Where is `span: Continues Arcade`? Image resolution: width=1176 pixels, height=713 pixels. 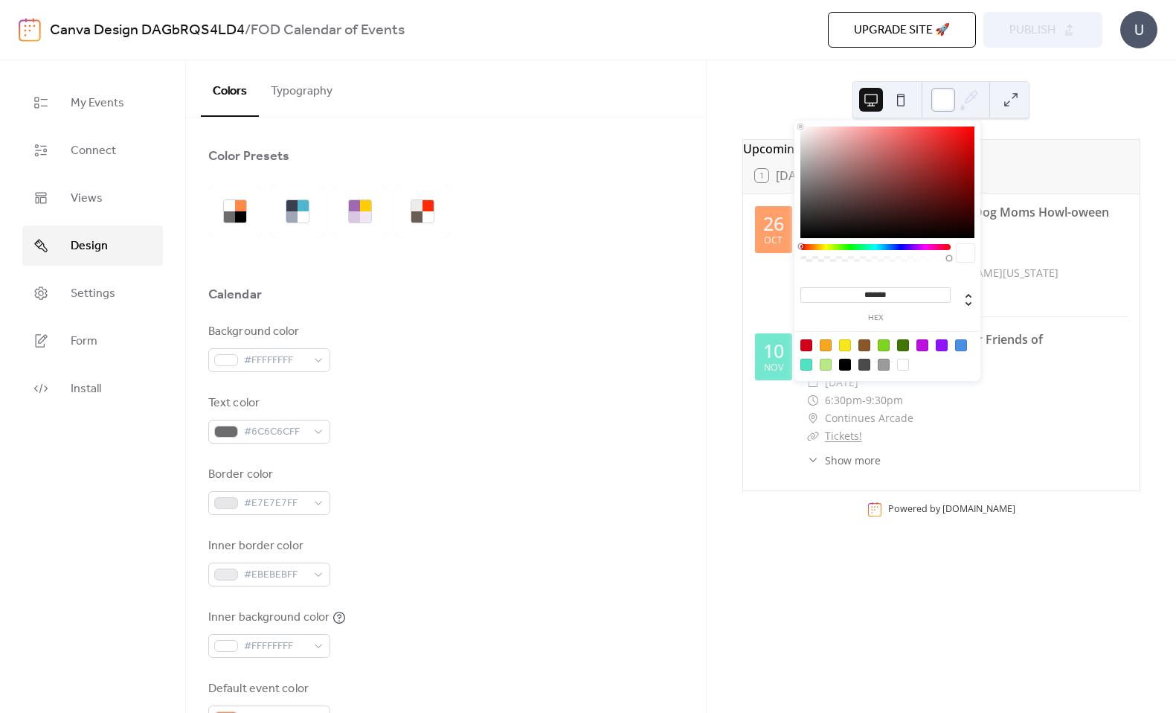 span: Continues Arcade is located at coordinates (869, 418).